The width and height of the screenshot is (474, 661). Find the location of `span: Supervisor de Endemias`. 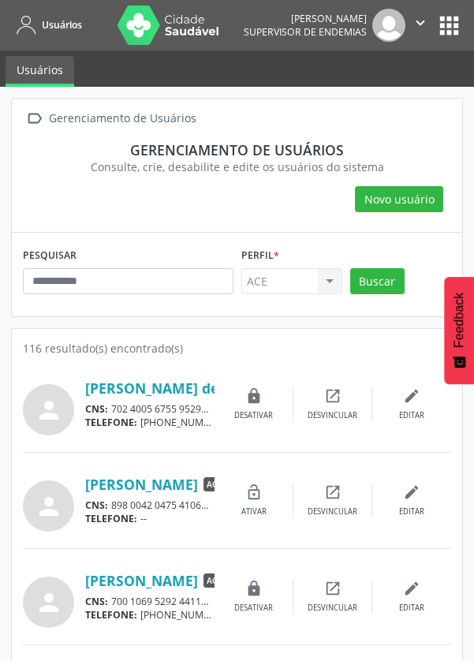

span: Supervisor de Endemias is located at coordinates (305, 32).